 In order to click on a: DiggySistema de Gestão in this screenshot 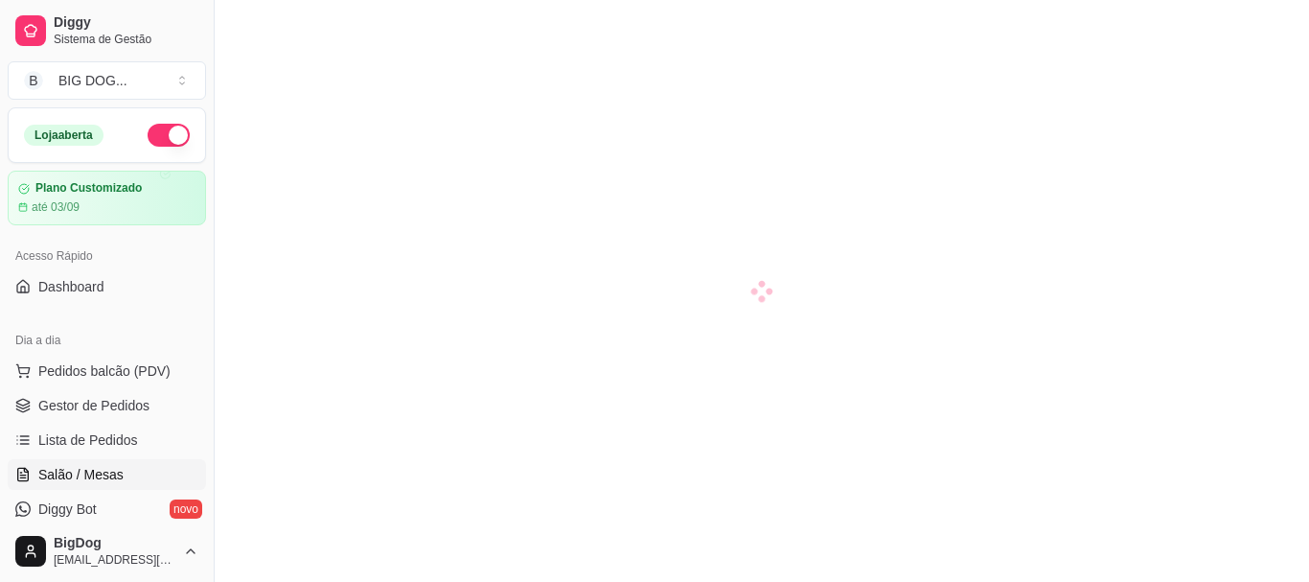, I will do `click(106, 31)`.